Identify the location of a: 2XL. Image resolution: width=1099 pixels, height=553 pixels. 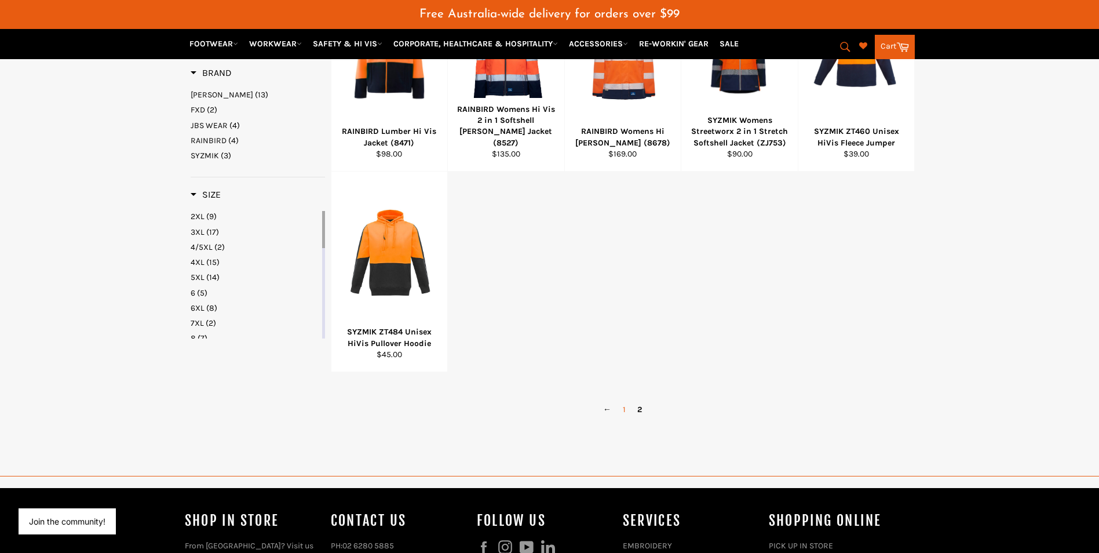
(255, 216).